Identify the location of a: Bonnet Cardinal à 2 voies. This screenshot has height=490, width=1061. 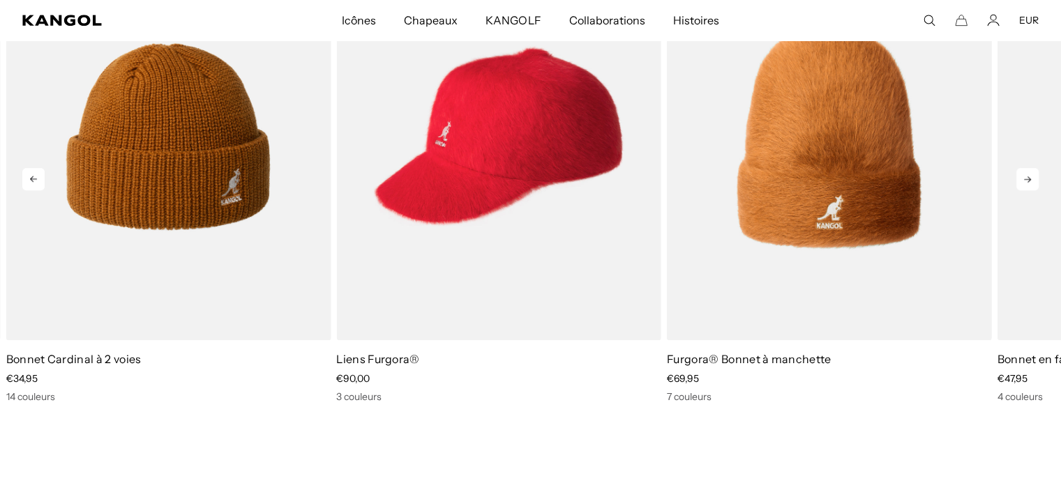
(74, 359).